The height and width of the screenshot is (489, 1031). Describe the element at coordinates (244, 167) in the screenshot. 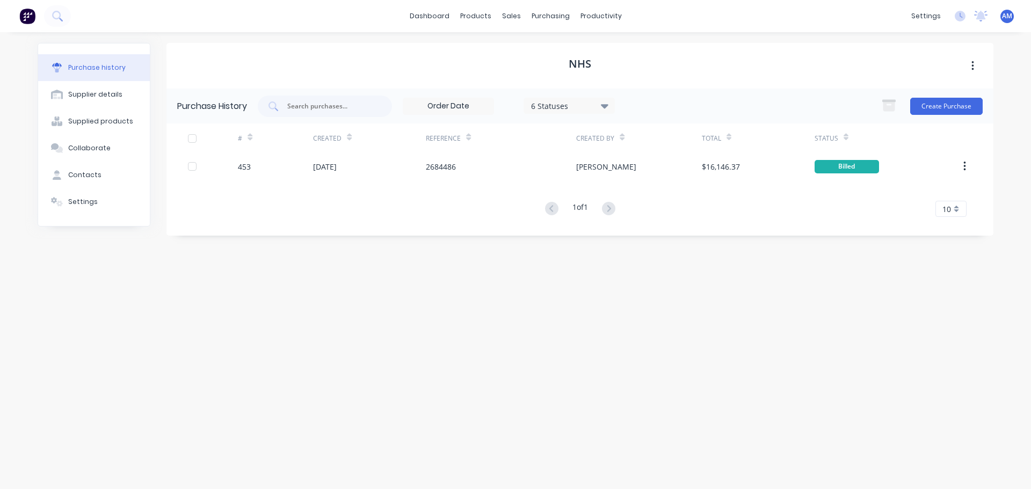

I see `div: 453` at that location.